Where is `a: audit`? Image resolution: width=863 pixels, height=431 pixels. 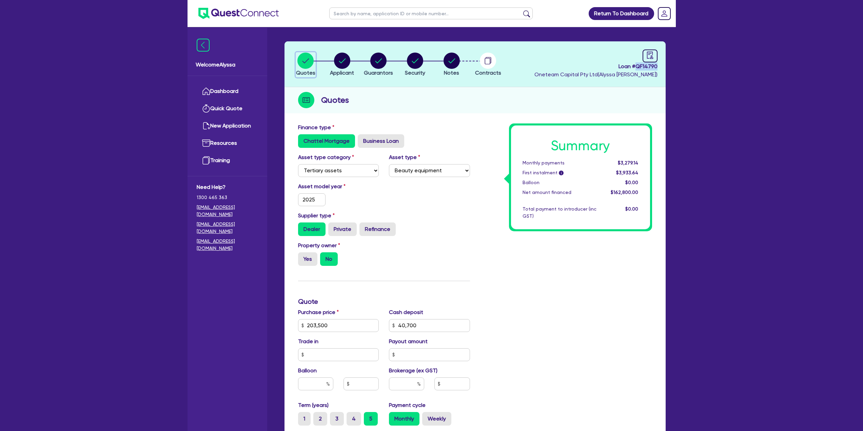
a: audit is located at coordinates (650, 56).